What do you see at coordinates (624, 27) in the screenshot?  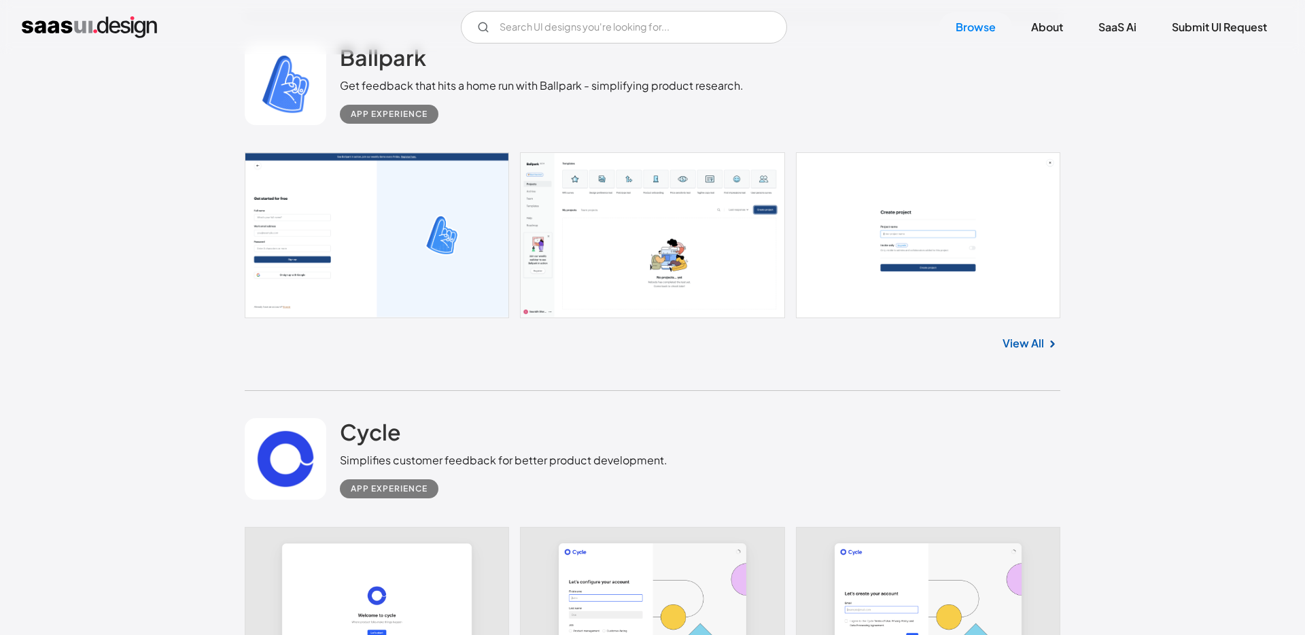 I see `form: Email Form` at bounding box center [624, 27].